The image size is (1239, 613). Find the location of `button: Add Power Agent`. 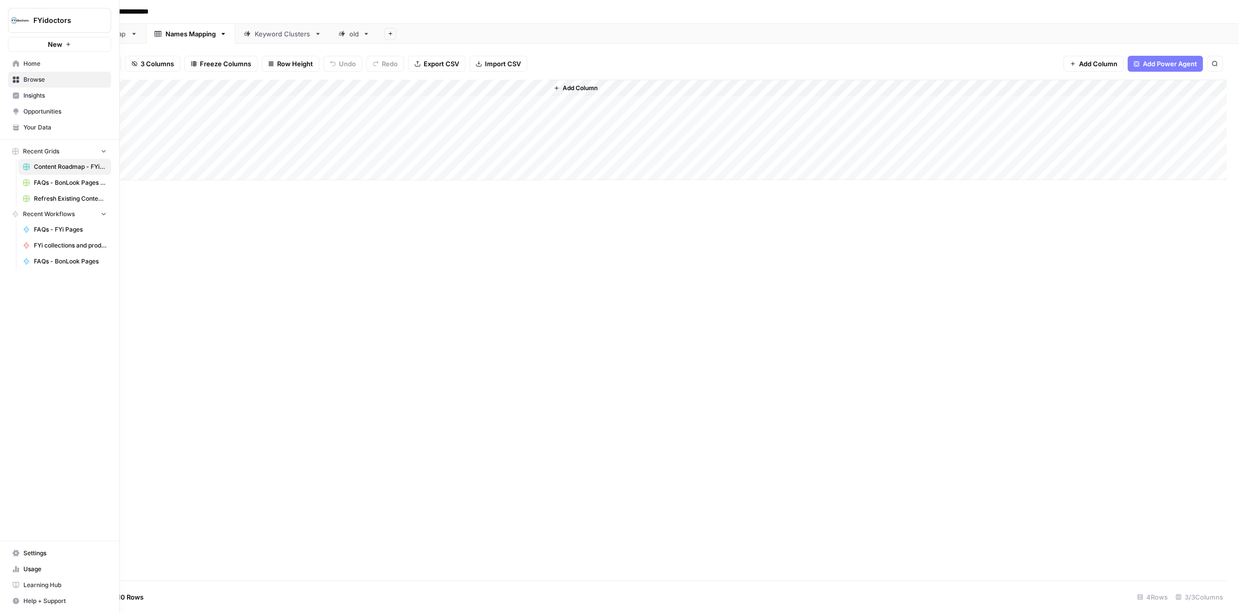

button: Add Power Agent is located at coordinates (1165, 64).